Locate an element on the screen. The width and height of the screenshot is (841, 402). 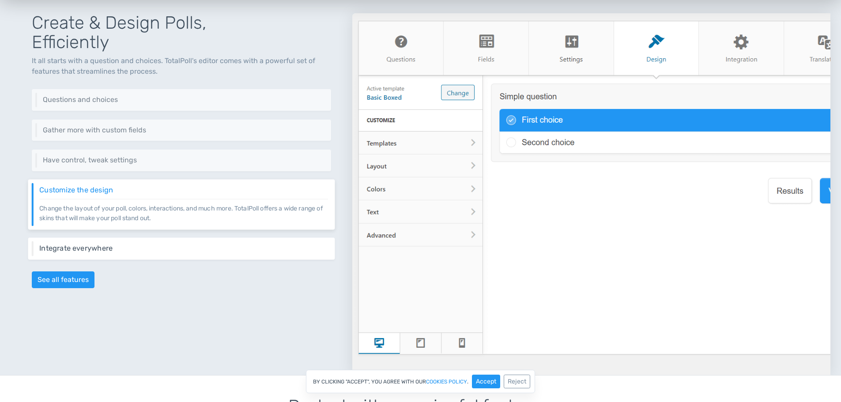
img: Design is located at coordinates (591, 194).